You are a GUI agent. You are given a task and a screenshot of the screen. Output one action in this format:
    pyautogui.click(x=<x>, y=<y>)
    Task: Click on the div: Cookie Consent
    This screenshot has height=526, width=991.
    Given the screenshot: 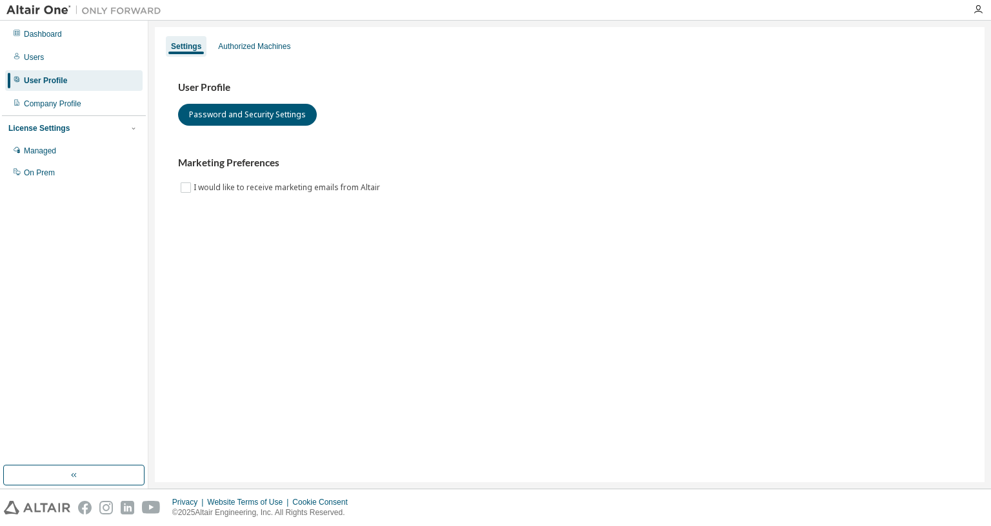 What is the action you would take?
    pyautogui.click(x=323, y=502)
    